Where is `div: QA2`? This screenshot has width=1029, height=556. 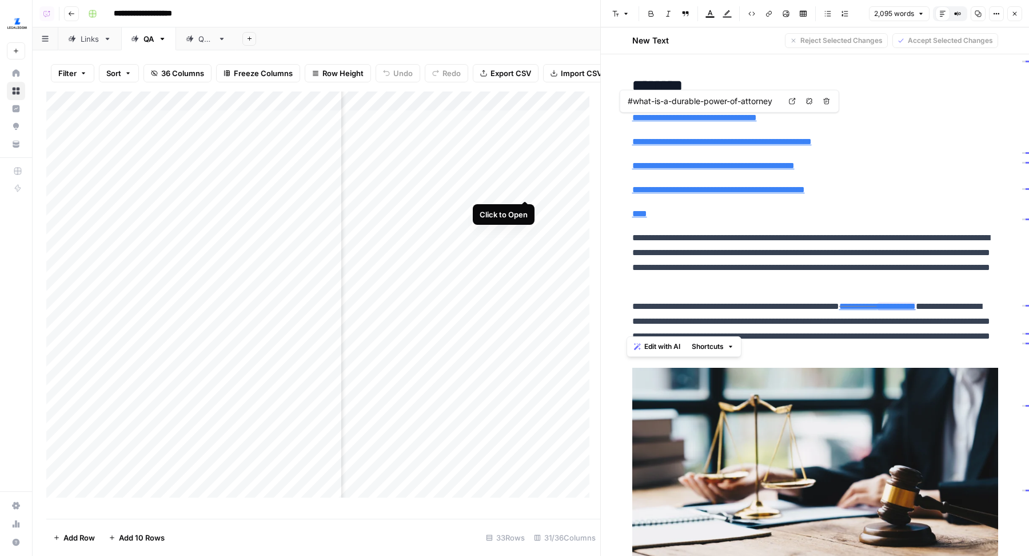
div: QA2 is located at coordinates (206, 39).